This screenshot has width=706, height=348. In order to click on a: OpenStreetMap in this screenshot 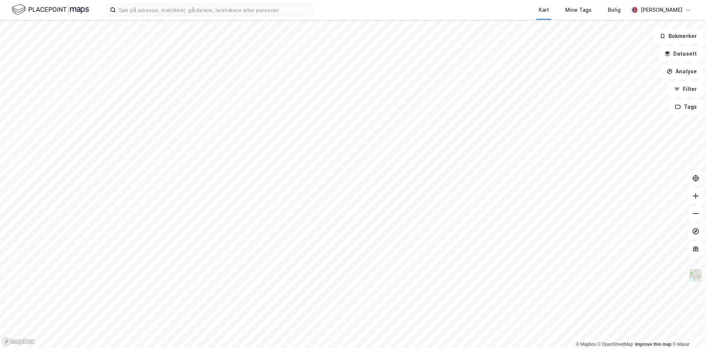, I will do `click(615, 344)`.